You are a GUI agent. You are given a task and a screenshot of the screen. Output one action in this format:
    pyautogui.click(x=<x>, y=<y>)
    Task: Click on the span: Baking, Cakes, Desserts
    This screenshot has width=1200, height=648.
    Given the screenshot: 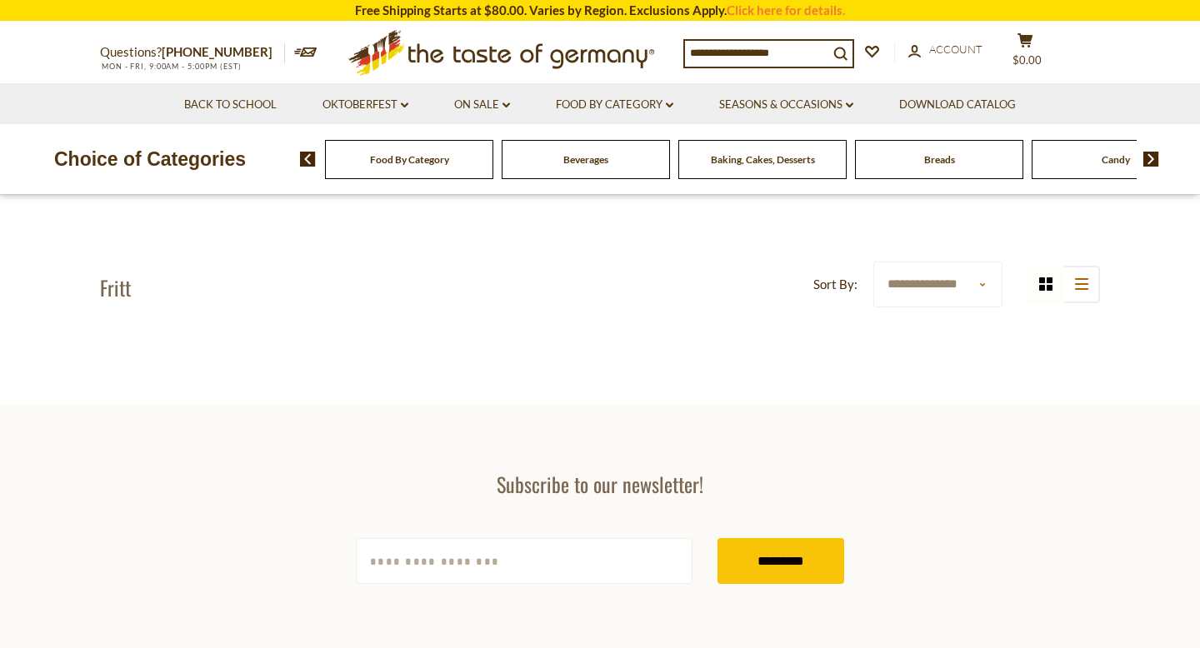 What is the action you would take?
    pyautogui.click(x=763, y=159)
    